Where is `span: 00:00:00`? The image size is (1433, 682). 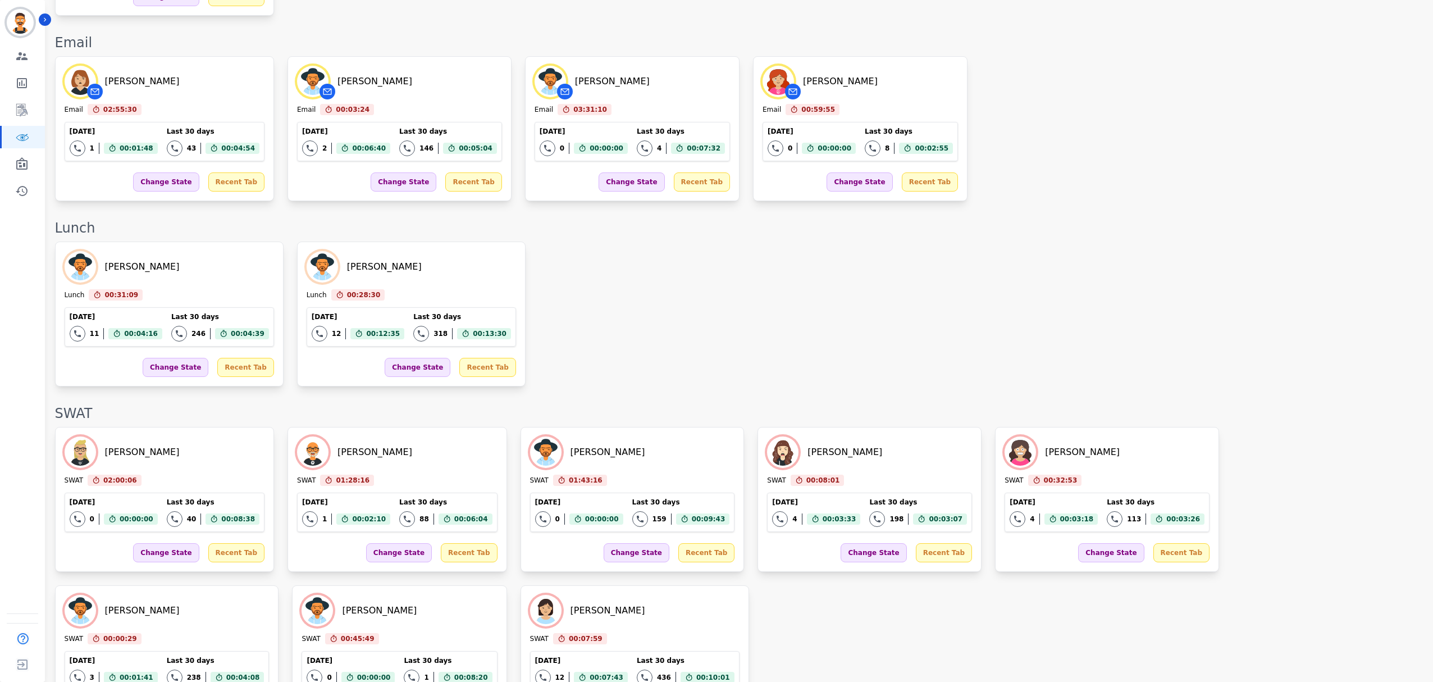
span: 00:00:00 is located at coordinates (136, 519).